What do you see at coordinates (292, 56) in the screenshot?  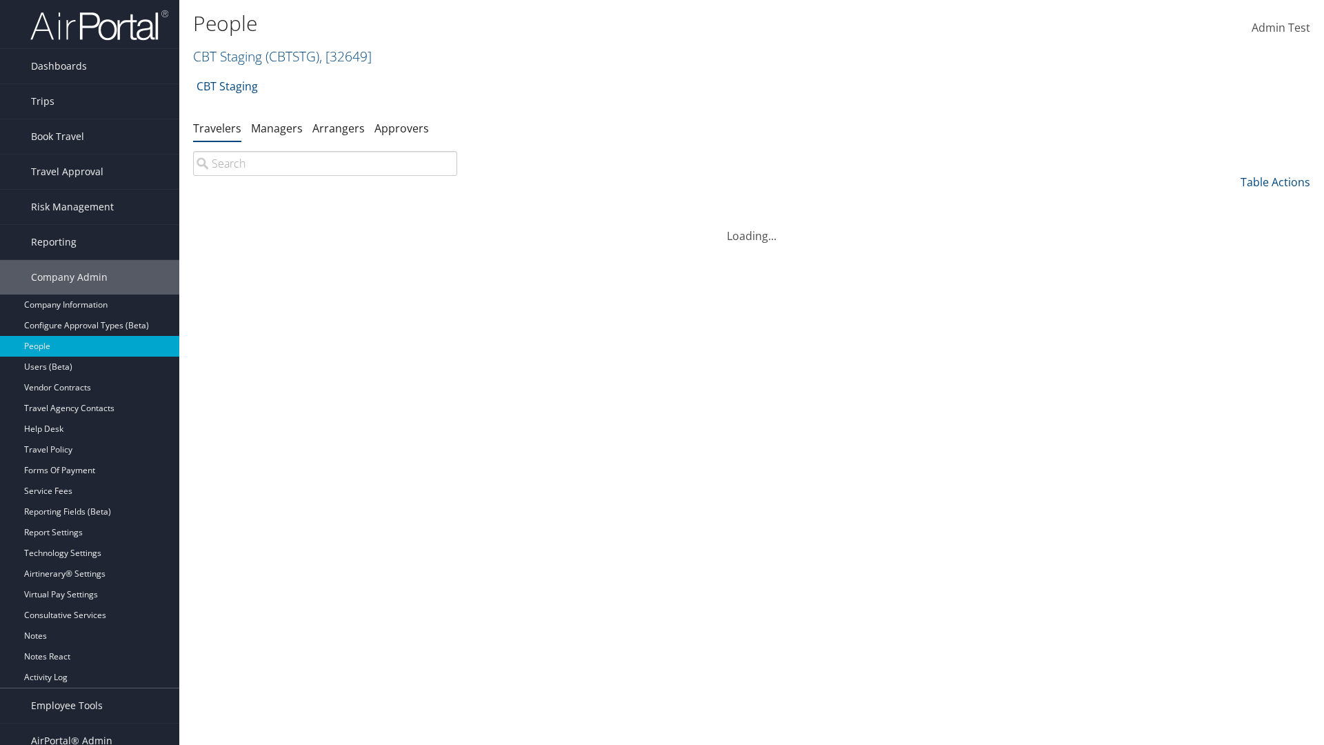 I see `span: ( CBTSTG )` at bounding box center [292, 56].